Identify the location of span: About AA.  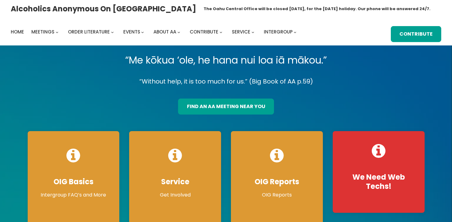
(165, 32).